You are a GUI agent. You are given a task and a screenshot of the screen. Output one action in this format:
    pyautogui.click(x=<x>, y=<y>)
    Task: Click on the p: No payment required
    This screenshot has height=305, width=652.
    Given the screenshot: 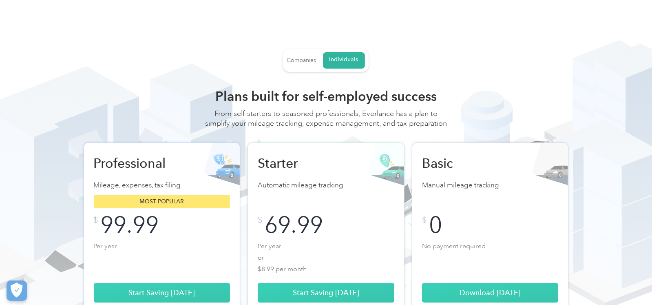 What is the action you would take?
    pyautogui.click(x=490, y=256)
    